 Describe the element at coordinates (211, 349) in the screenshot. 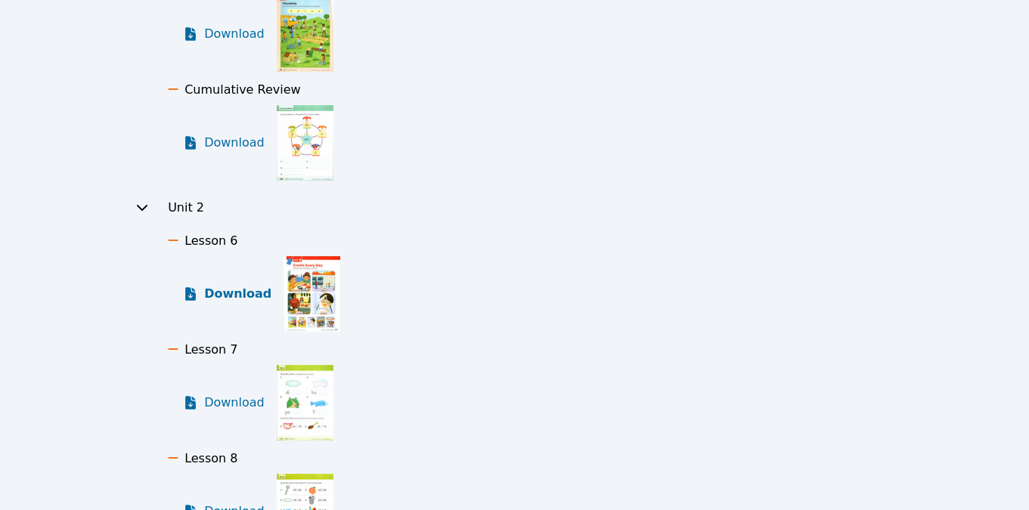

I see `span: Lesson 7` at that location.